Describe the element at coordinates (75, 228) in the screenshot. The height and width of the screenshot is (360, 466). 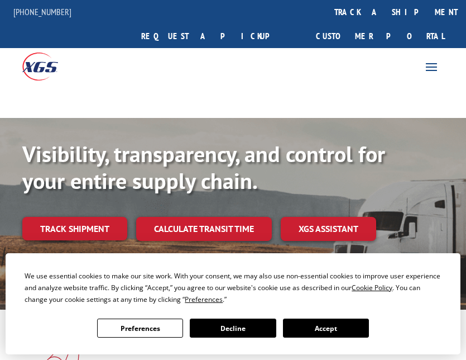
I see `a: Track shipment` at that location.